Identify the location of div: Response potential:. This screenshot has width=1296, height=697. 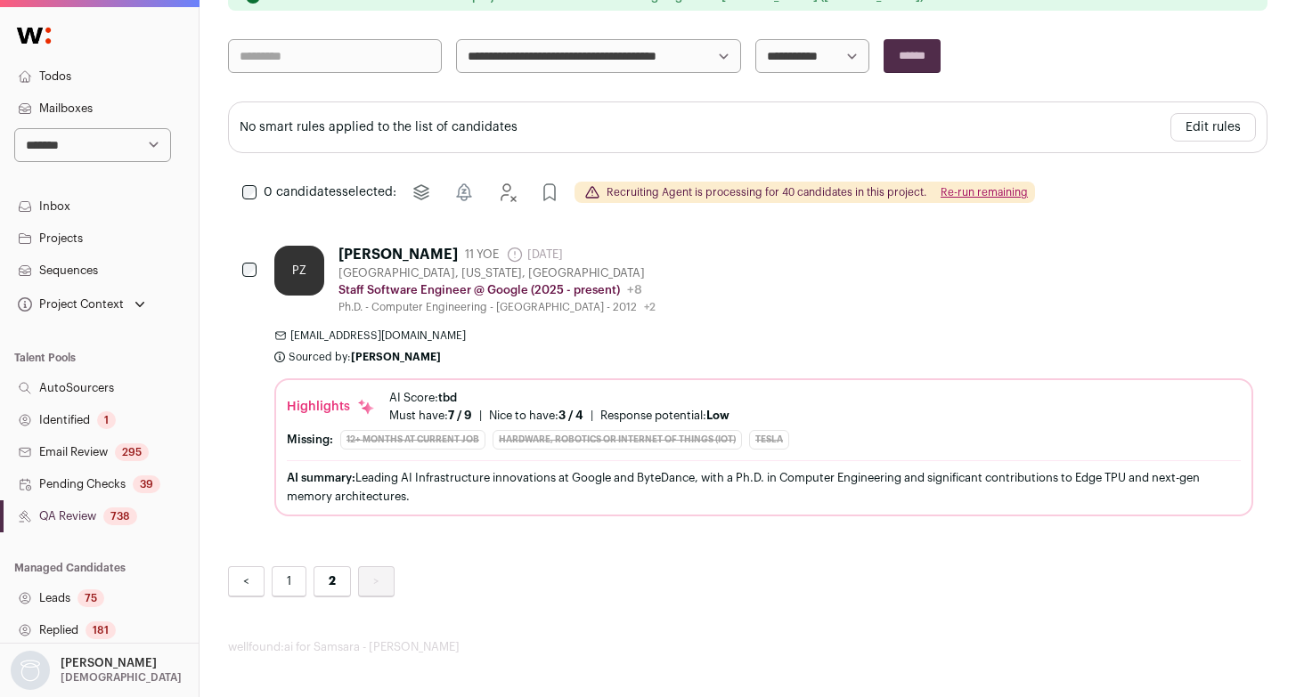
(664, 416).